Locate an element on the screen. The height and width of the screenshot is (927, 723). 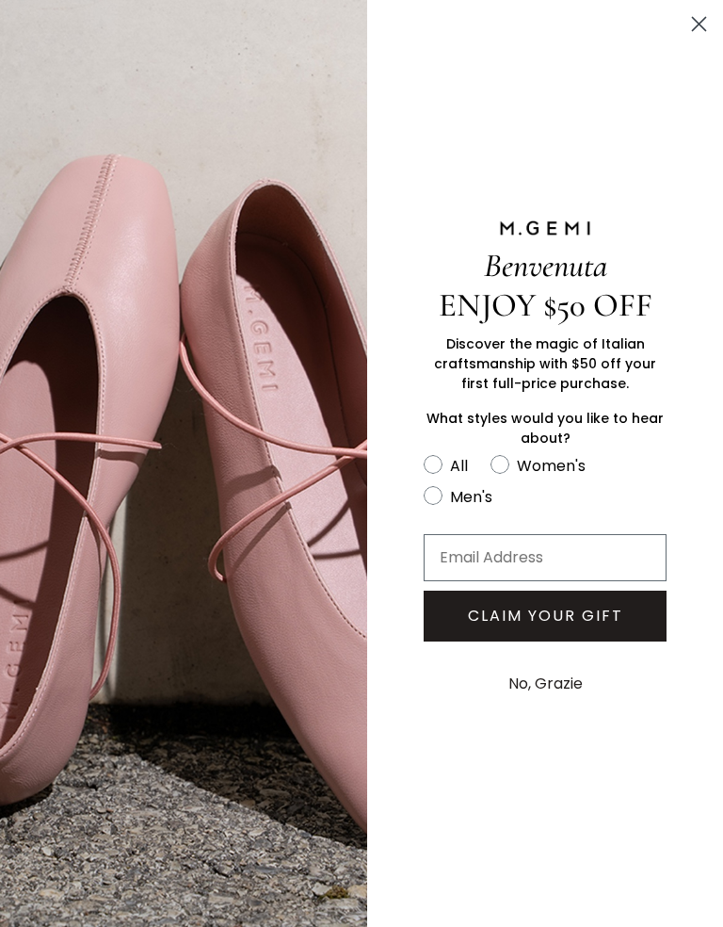
div: All is located at coordinates (459, 465).